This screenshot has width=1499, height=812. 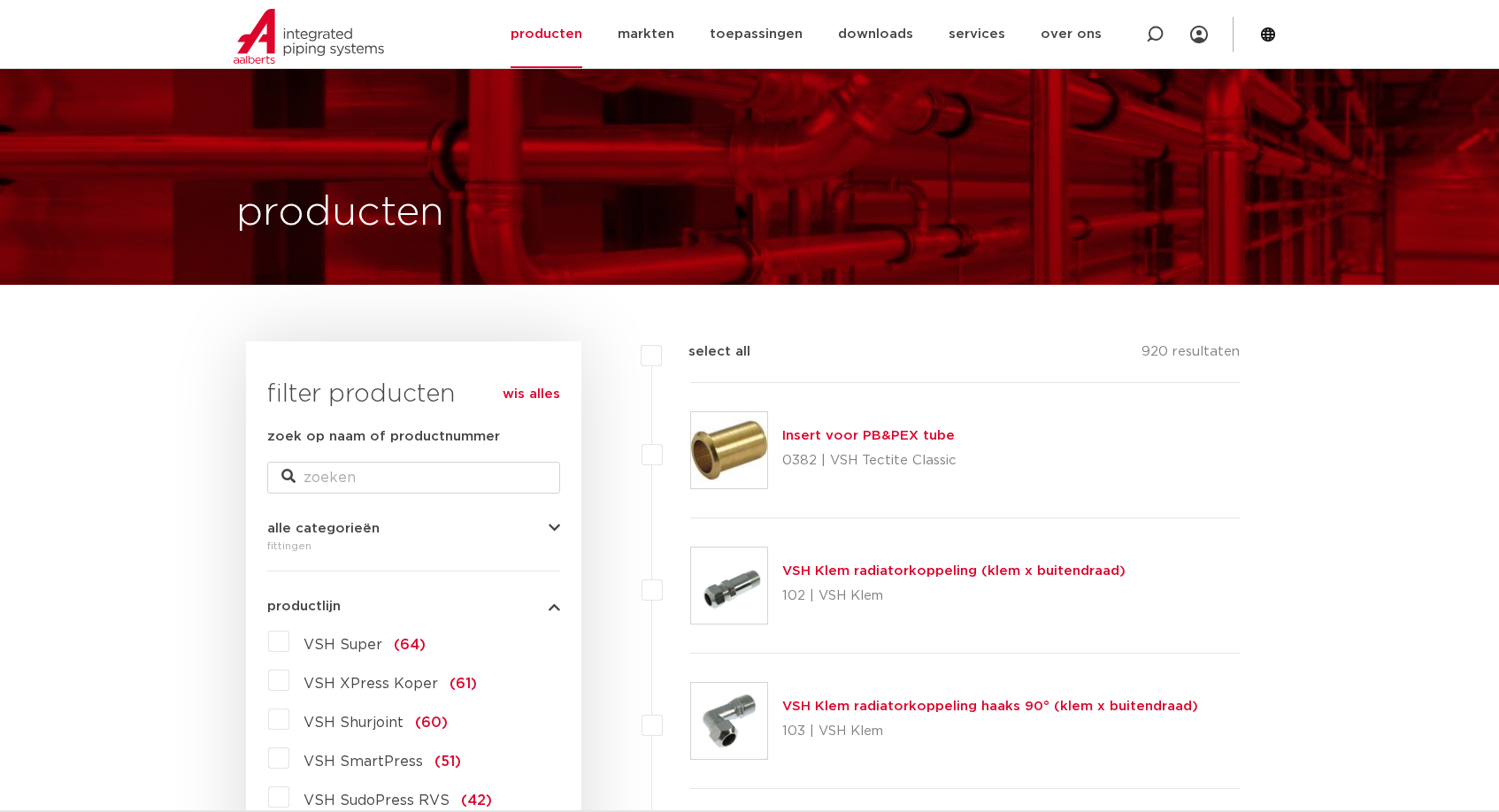 What do you see at coordinates (531, 395) in the screenshot?
I see `a: wis alles` at bounding box center [531, 395].